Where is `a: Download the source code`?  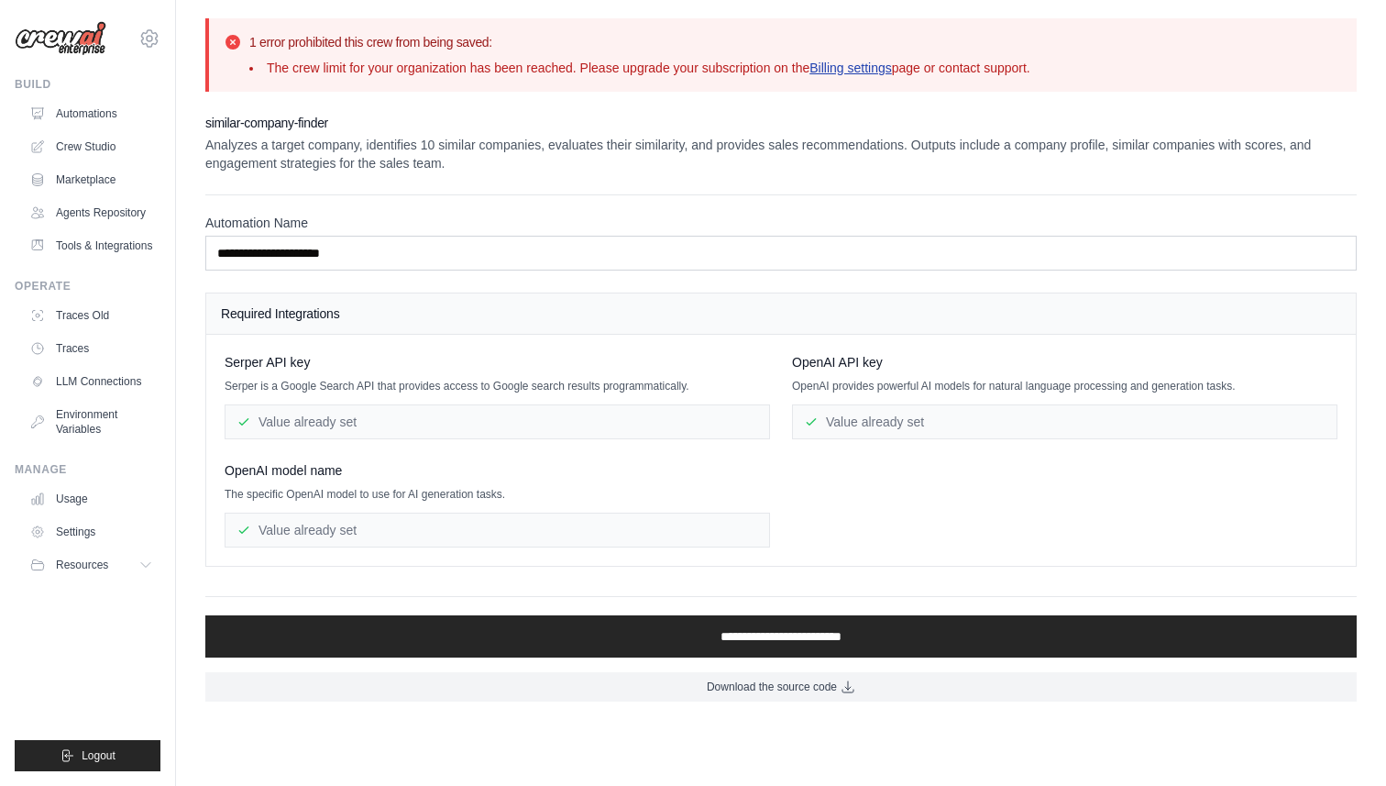
a: Download the source code is located at coordinates (781, 687).